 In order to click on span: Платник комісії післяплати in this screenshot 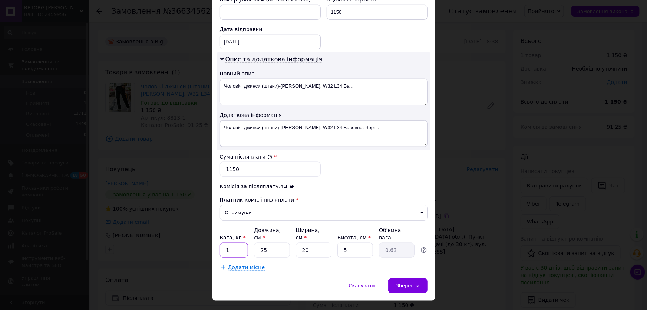, I will do `click(257, 200)`.